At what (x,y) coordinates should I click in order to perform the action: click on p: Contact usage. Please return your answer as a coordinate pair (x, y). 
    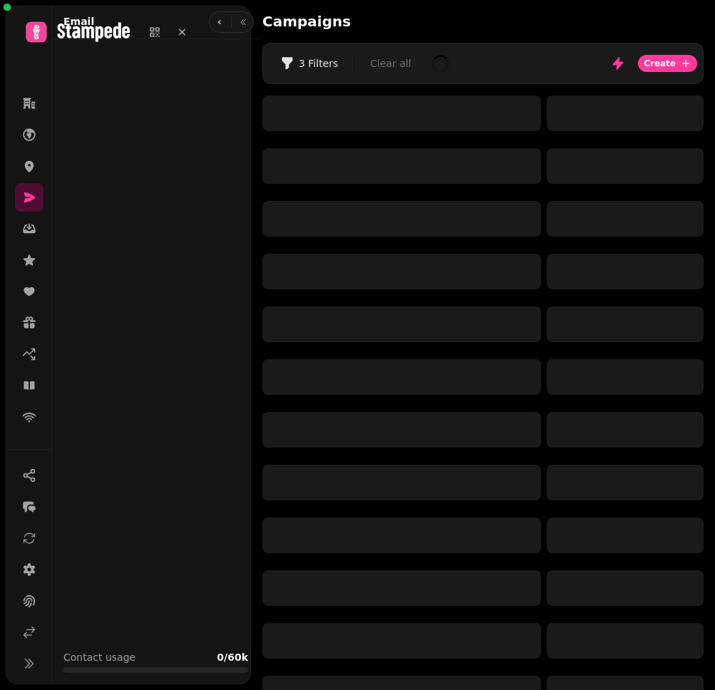
    Looking at the image, I should click on (99, 657).